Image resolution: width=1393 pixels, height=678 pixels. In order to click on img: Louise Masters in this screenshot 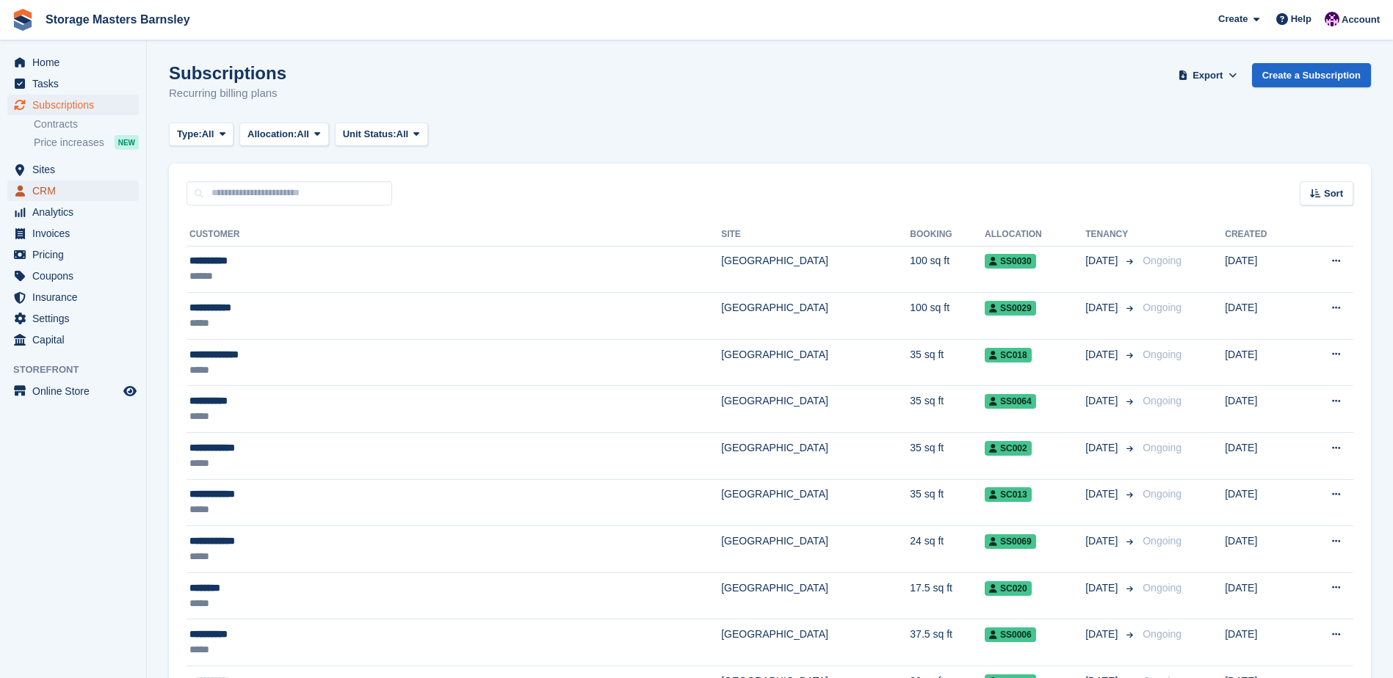, I will do `click(1332, 19)`.